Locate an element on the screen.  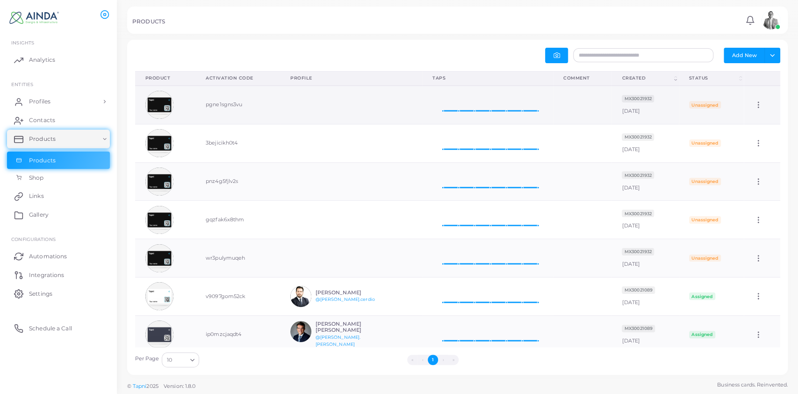
label: Per Page is located at coordinates (147, 359).